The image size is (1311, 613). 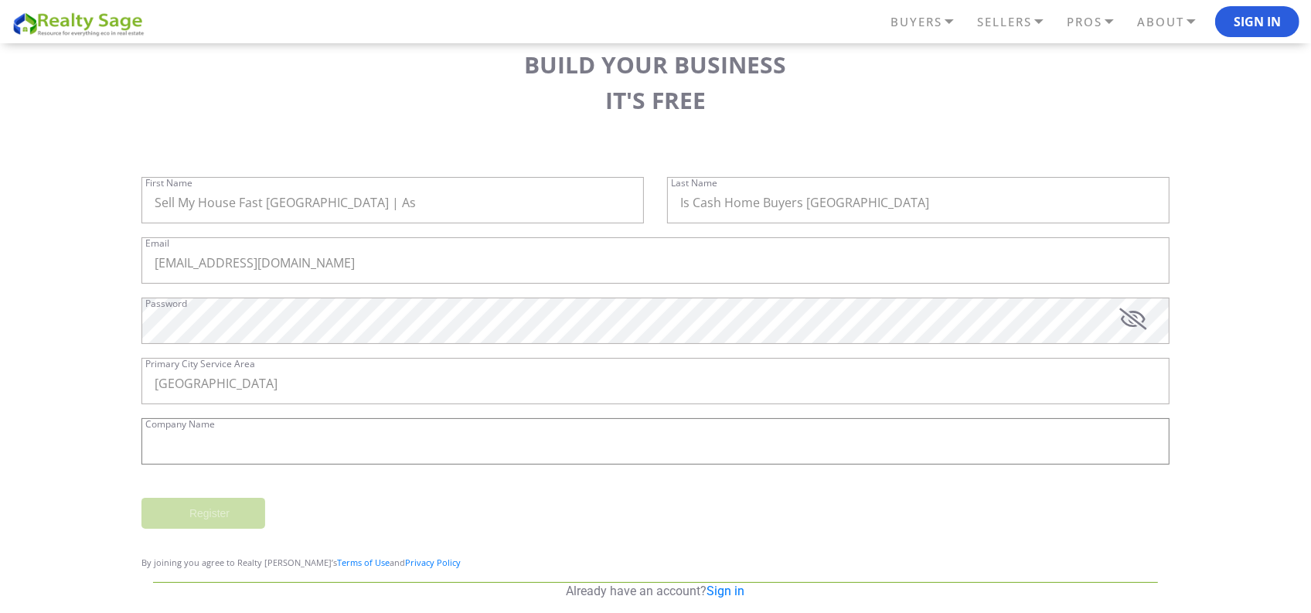 What do you see at coordinates (1098, 22) in the screenshot?
I see `a: PROS` at bounding box center [1098, 22].